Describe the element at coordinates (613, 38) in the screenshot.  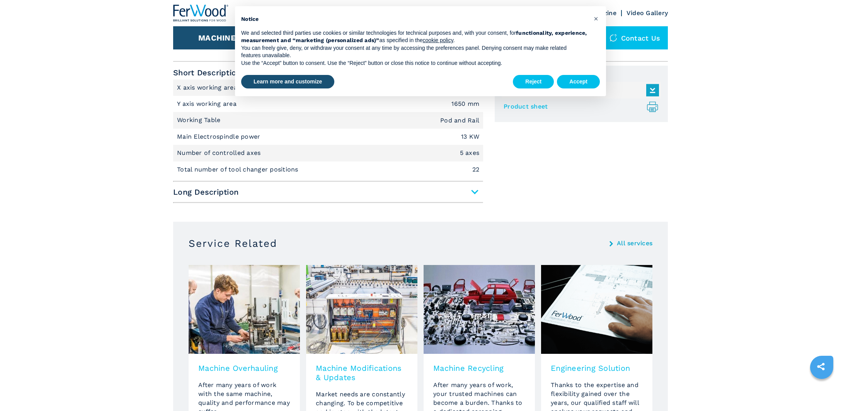
I see `img: Contact us` at that location.